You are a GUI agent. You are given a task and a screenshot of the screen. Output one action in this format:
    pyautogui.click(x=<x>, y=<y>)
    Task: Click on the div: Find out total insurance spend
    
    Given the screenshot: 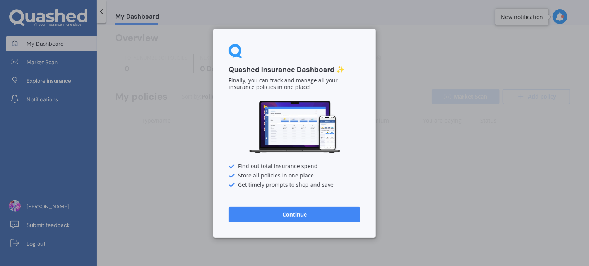 What is the action you would take?
    pyautogui.click(x=295, y=166)
    